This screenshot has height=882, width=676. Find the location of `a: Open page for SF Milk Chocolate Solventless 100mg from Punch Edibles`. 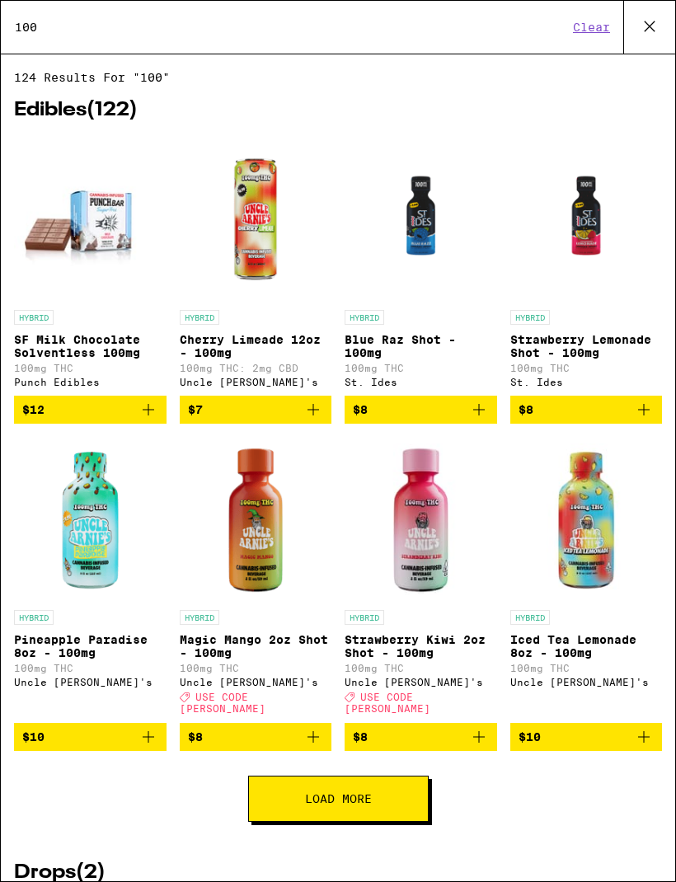

a: Open page for SF Milk Chocolate Solventless 100mg from Punch Edibles is located at coordinates (90, 266).